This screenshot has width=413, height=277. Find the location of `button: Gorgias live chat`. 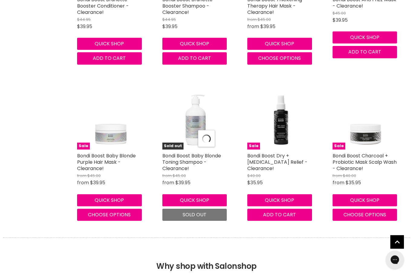

button: Gorgias live chat is located at coordinates (12, 11).